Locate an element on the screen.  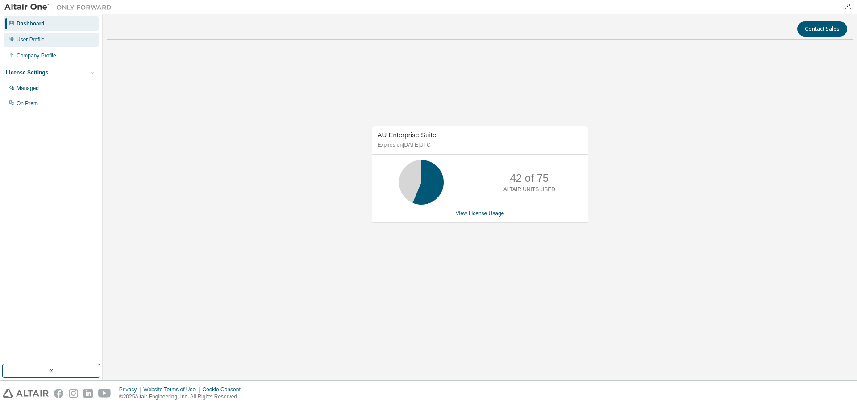
div: Website Terms of Use is located at coordinates (173, 390).